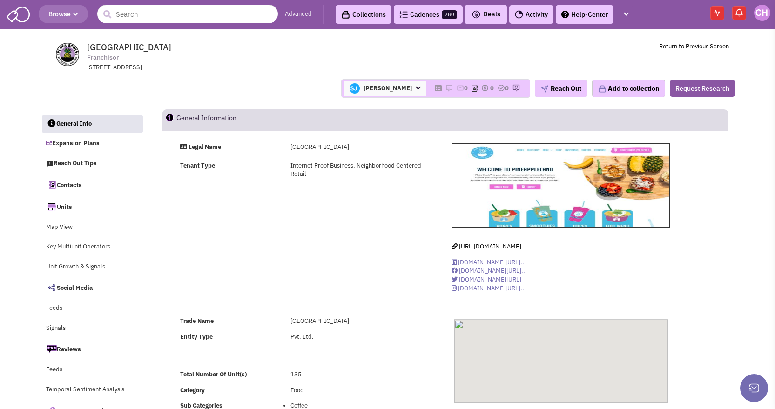 The image size is (775, 409). Describe the element at coordinates (92, 227) in the screenshot. I see `a: Map View` at that location.